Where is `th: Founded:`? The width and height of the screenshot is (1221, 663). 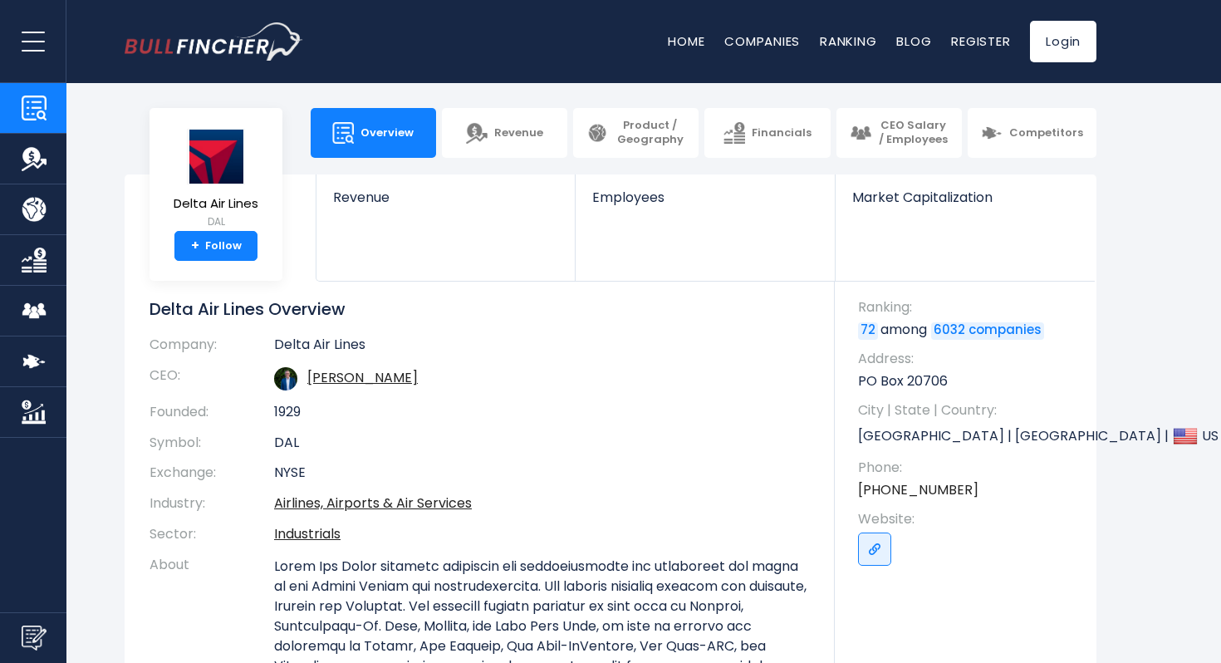 th: Founded: is located at coordinates (212, 412).